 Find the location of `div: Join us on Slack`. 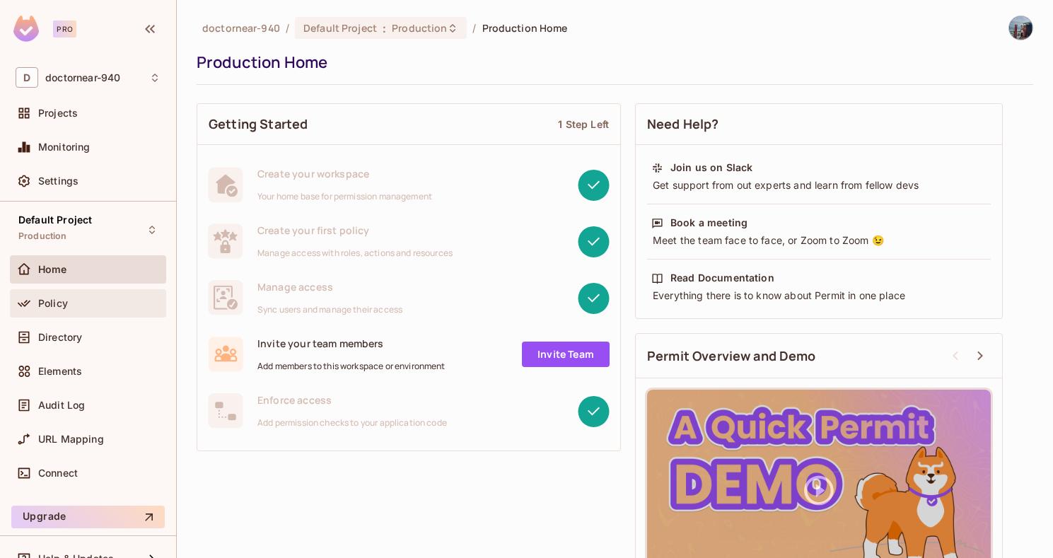

div: Join us on Slack is located at coordinates (712, 168).